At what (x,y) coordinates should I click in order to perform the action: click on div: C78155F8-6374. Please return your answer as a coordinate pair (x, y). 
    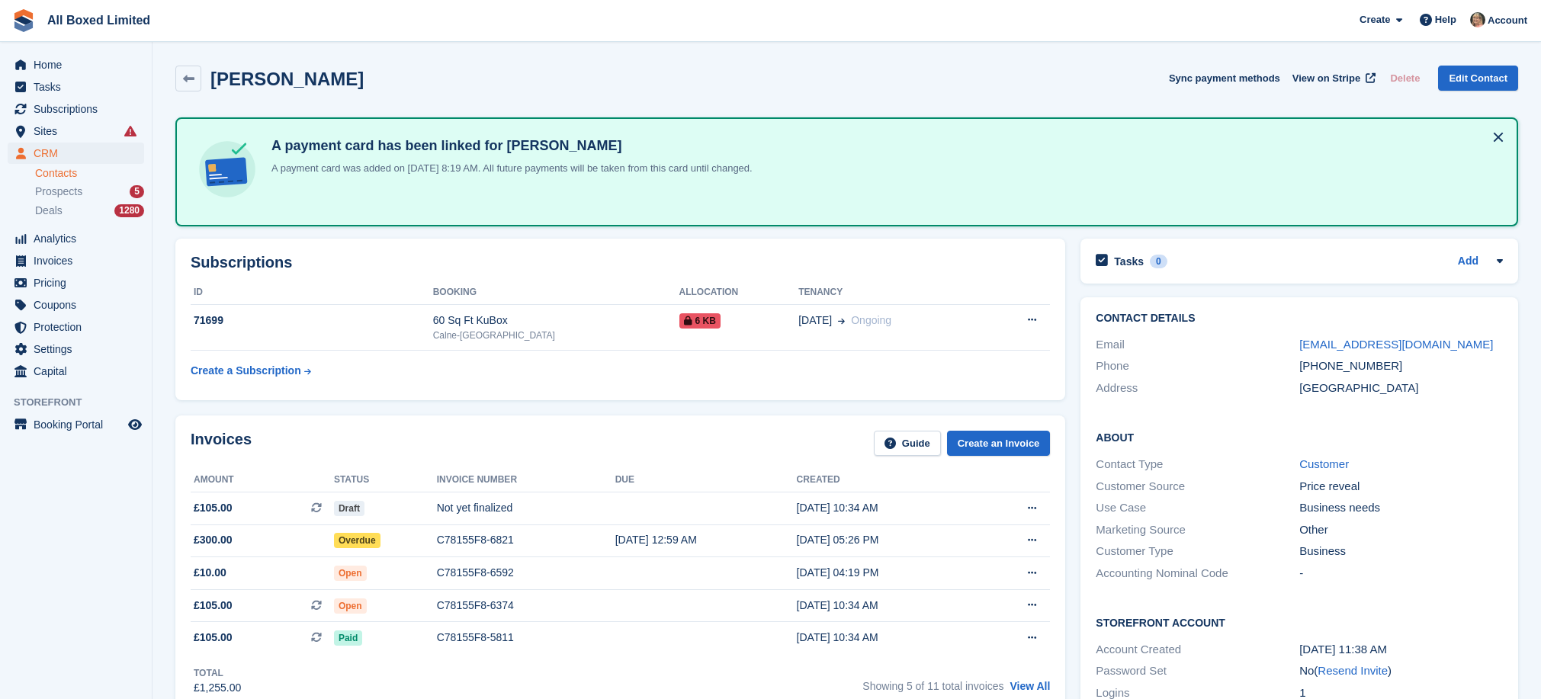
    Looking at the image, I should click on (526, 605).